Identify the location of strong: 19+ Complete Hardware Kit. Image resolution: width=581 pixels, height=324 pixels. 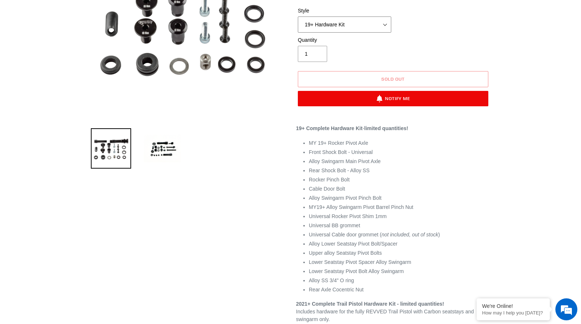
(329, 128).